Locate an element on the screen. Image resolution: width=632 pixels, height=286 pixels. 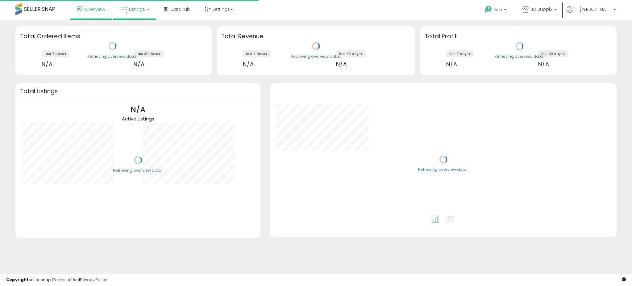
i: Get Help is located at coordinates (488, 9).